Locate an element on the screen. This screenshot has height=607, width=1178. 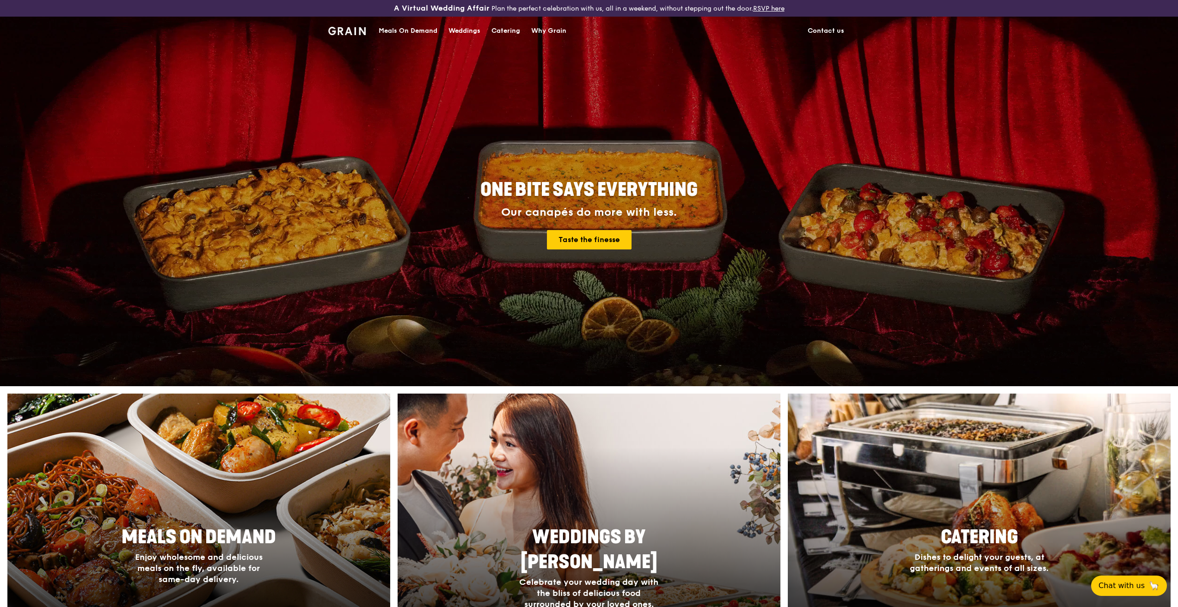
a: GrainGrain is located at coordinates (347, 30).